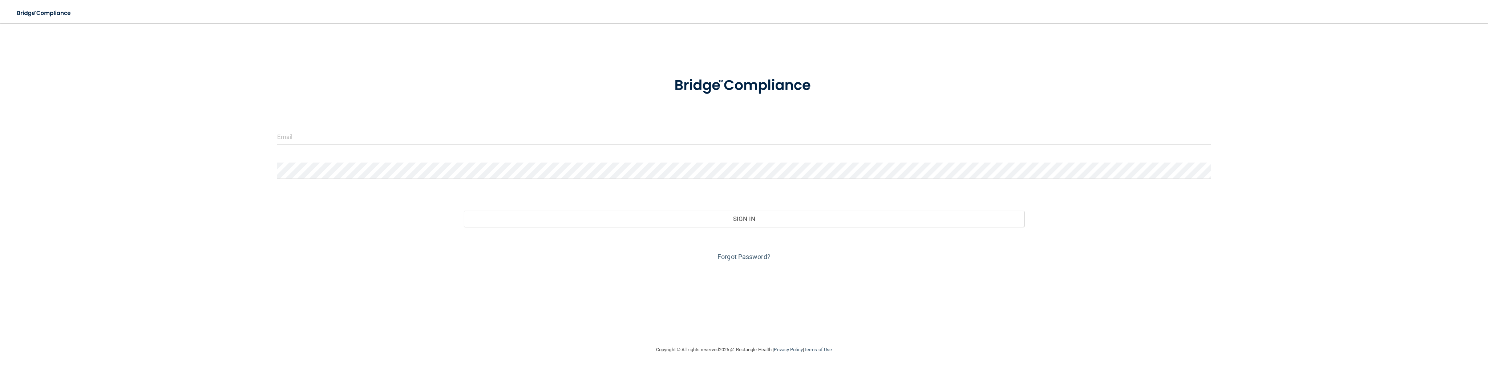 The width and height of the screenshot is (1488, 369). I want to click on a: Privacy Policy, so click(788, 350).